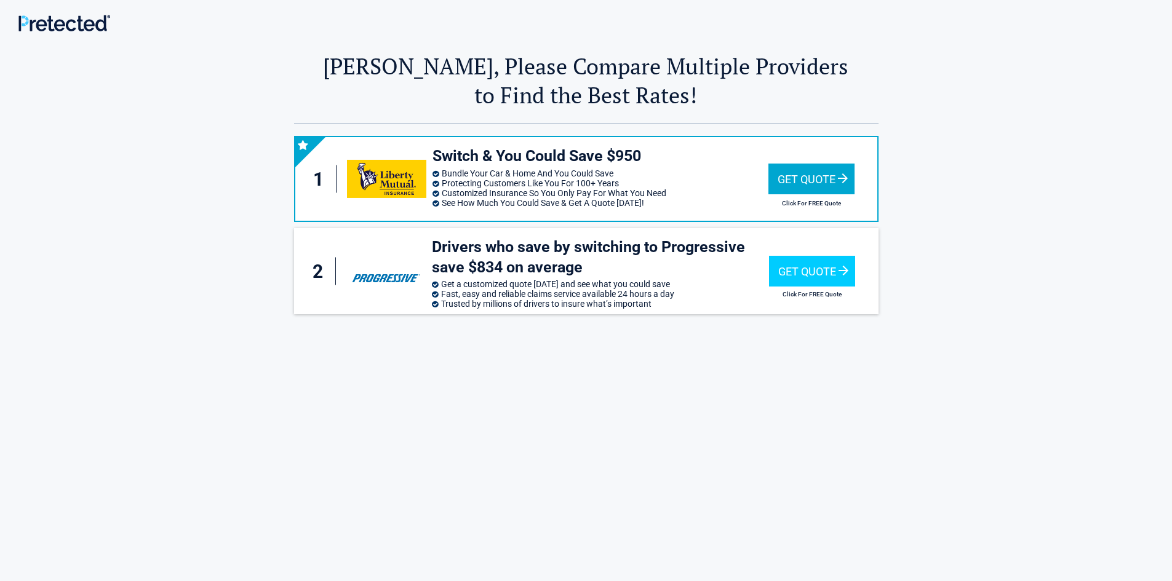 This screenshot has width=1172, height=581. What do you see at coordinates (322, 179) in the screenshot?
I see `div: 1` at bounding box center [322, 179].